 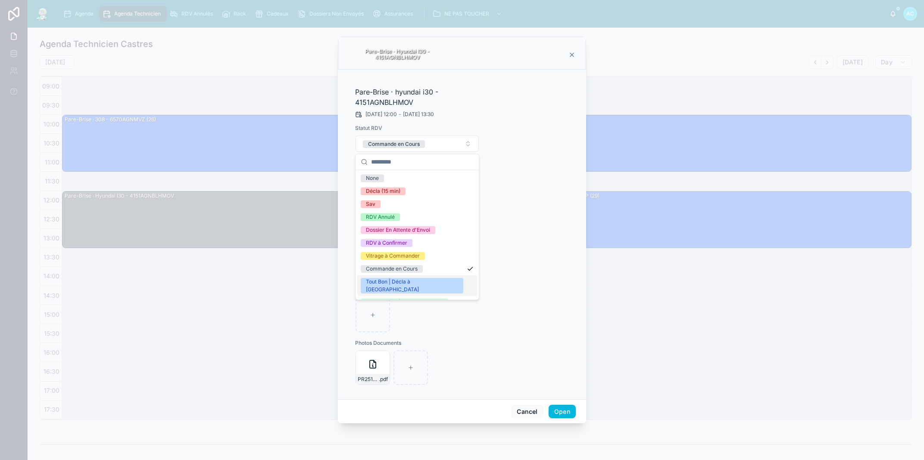 What do you see at coordinates (417, 128) in the screenshot?
I see `span: Statut RDV` at bounding box center [417, 128].